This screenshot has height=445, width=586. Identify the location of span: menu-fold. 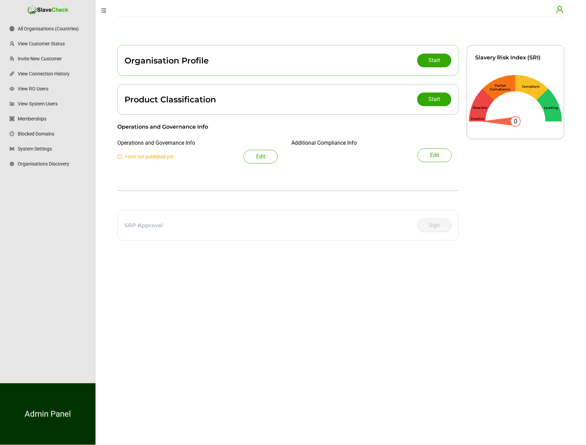
(104, 11).